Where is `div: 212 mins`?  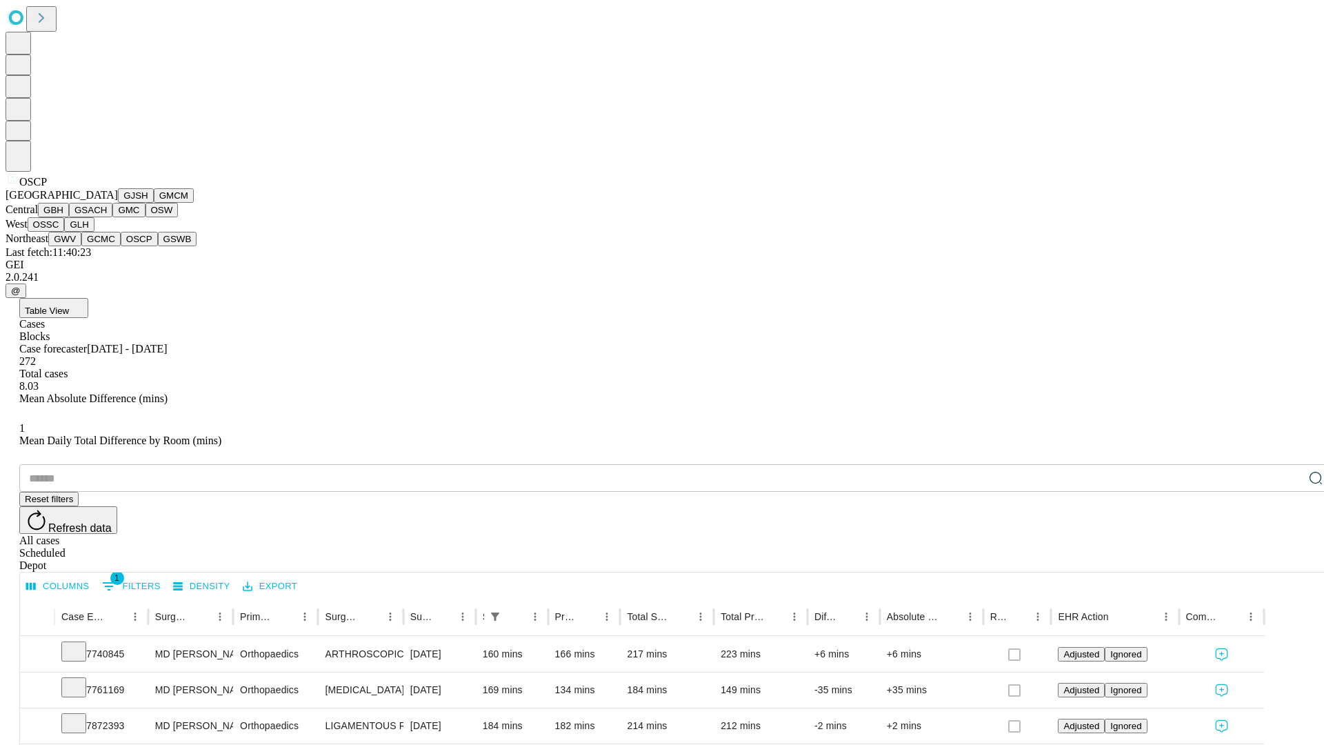 div: 212 mins is located at coordinates (761, 725).